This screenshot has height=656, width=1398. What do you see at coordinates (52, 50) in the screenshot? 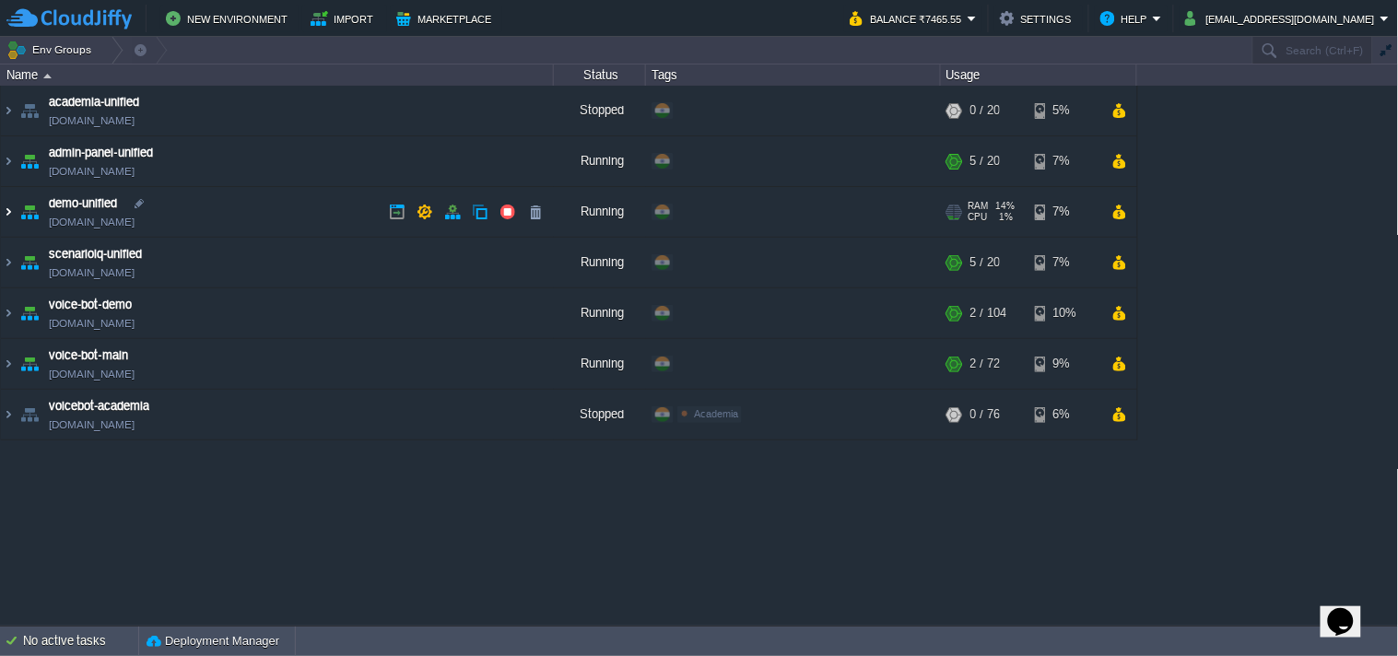
I see `button: Env Groups` at bounding box center [52, 50].